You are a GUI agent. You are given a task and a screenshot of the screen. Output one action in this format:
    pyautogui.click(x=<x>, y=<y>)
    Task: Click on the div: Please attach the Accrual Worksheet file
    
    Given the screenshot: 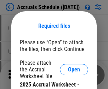 What is the action you would take?
    pyautogui.click(x=39, y=69)
    